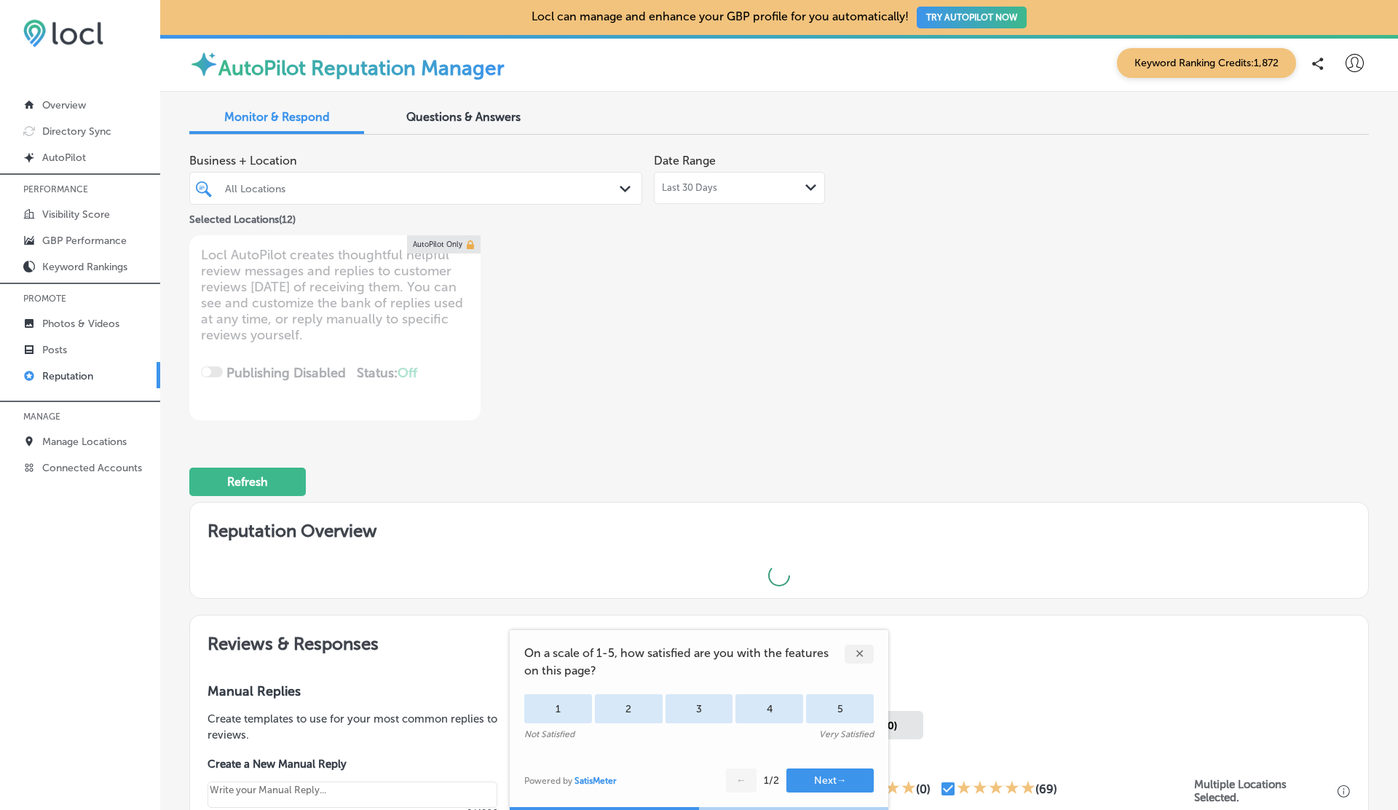  Describe the element at coordinates (243, 216) in the screenshot. I see `p: Selected Locations ( 12 )` at that location.